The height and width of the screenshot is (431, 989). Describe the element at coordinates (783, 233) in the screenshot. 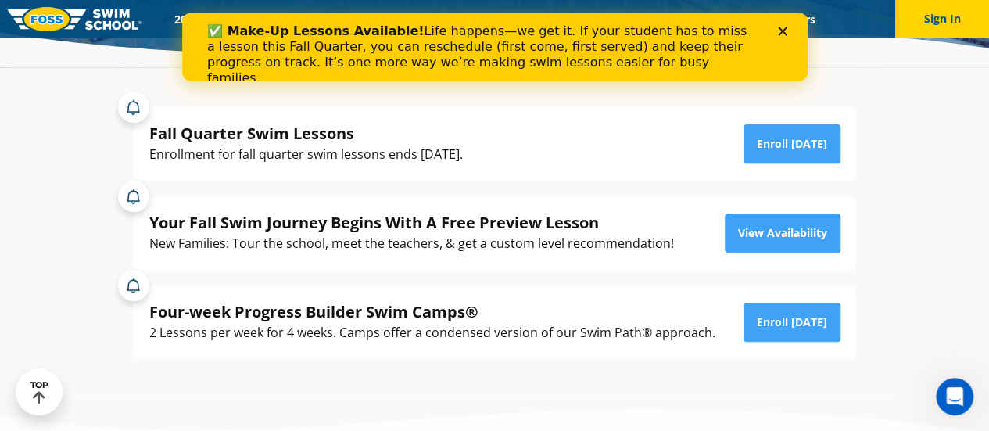

I see `a: View Availability` at that location.